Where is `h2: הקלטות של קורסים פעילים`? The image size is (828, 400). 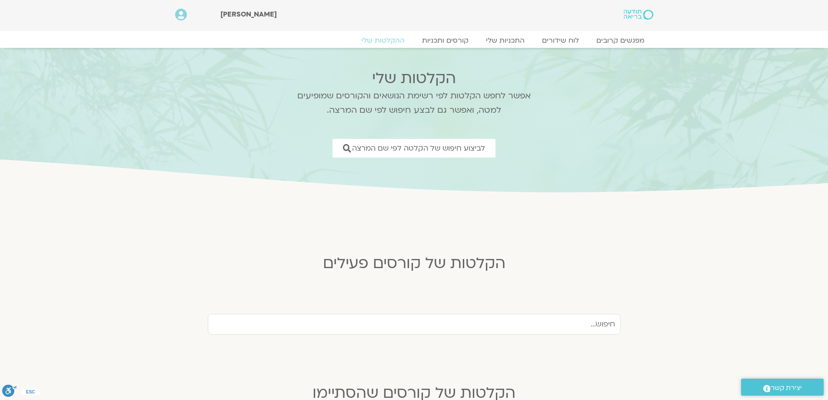
h2: הקלטות של קורסים פעילים is located at coordinates (414, 263).